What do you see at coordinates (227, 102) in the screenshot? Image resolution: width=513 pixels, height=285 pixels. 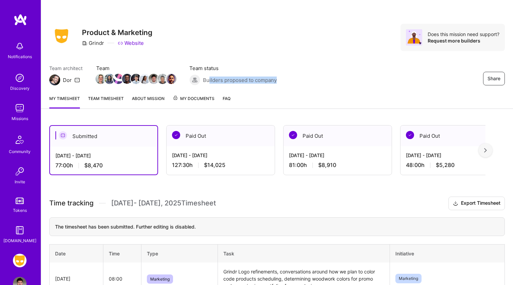 I see `a: FAQ` at bounding box center [227, 102].